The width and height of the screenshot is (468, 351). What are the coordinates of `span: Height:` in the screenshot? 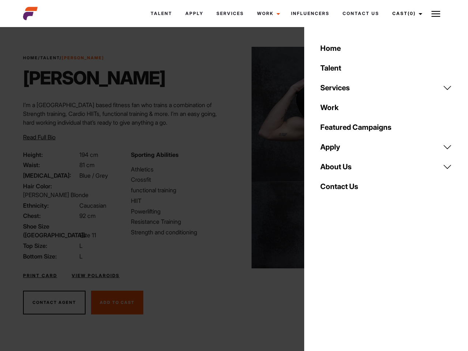 It's located at (50, 155).